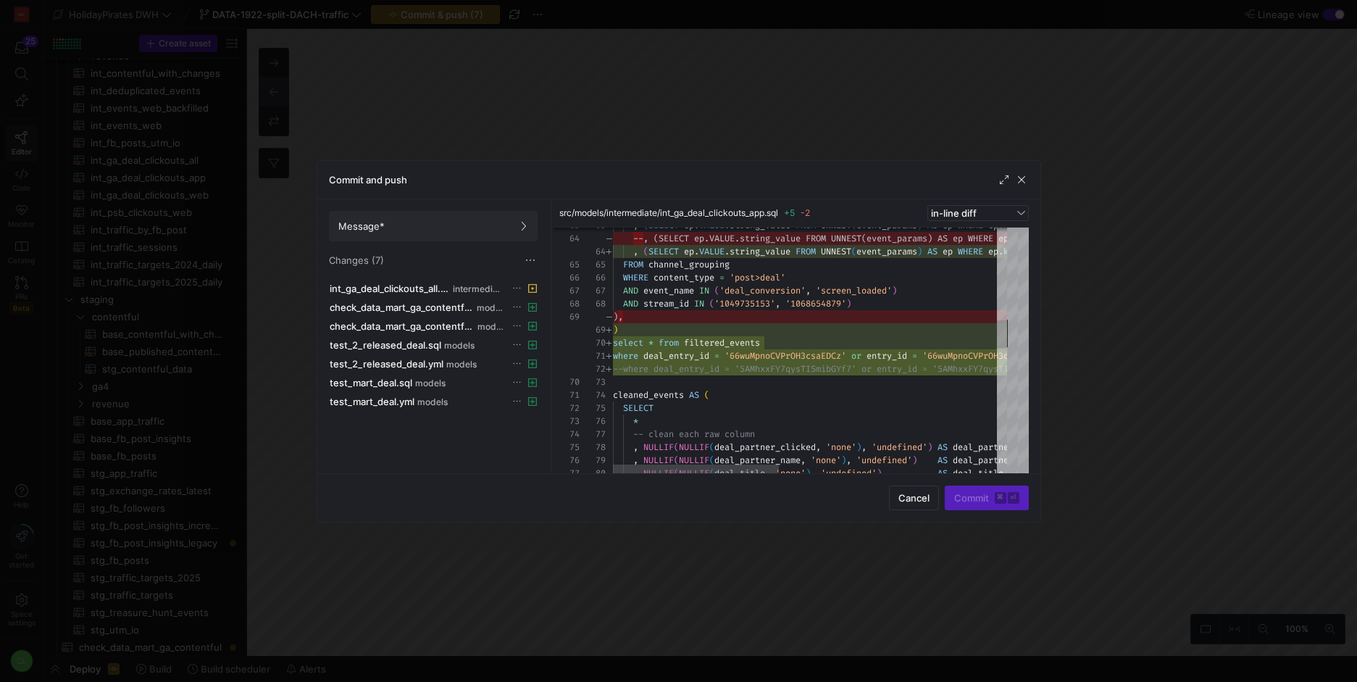 This screenshot has height=682, width=1357. Describe the element at coordinates (593, 434) in the screenshot. I see `div: 77` at that location.